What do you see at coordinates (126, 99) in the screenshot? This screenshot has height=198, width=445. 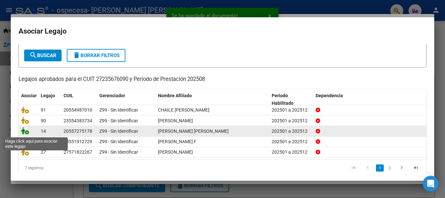 I see `datatable-header-cell: Gerenciador` at bounding box center [126, 99].